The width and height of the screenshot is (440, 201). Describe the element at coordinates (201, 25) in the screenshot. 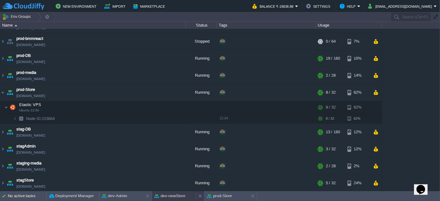

I see `div: Status` at that location.